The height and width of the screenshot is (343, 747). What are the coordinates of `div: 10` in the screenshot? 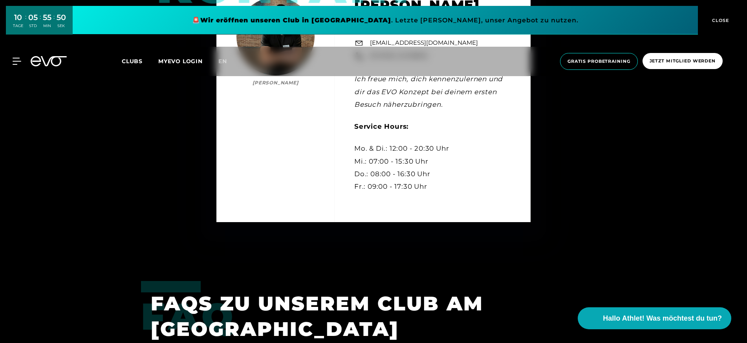 It's located at (18, 17).